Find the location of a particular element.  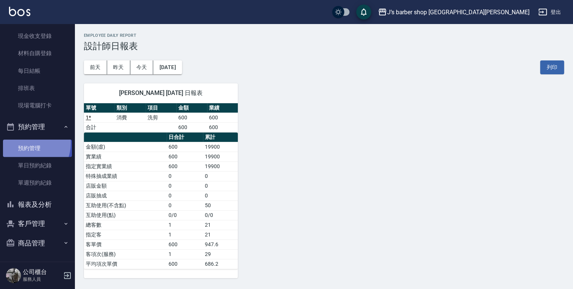

td: 店販抽成 is located at coordinates (125, 195).